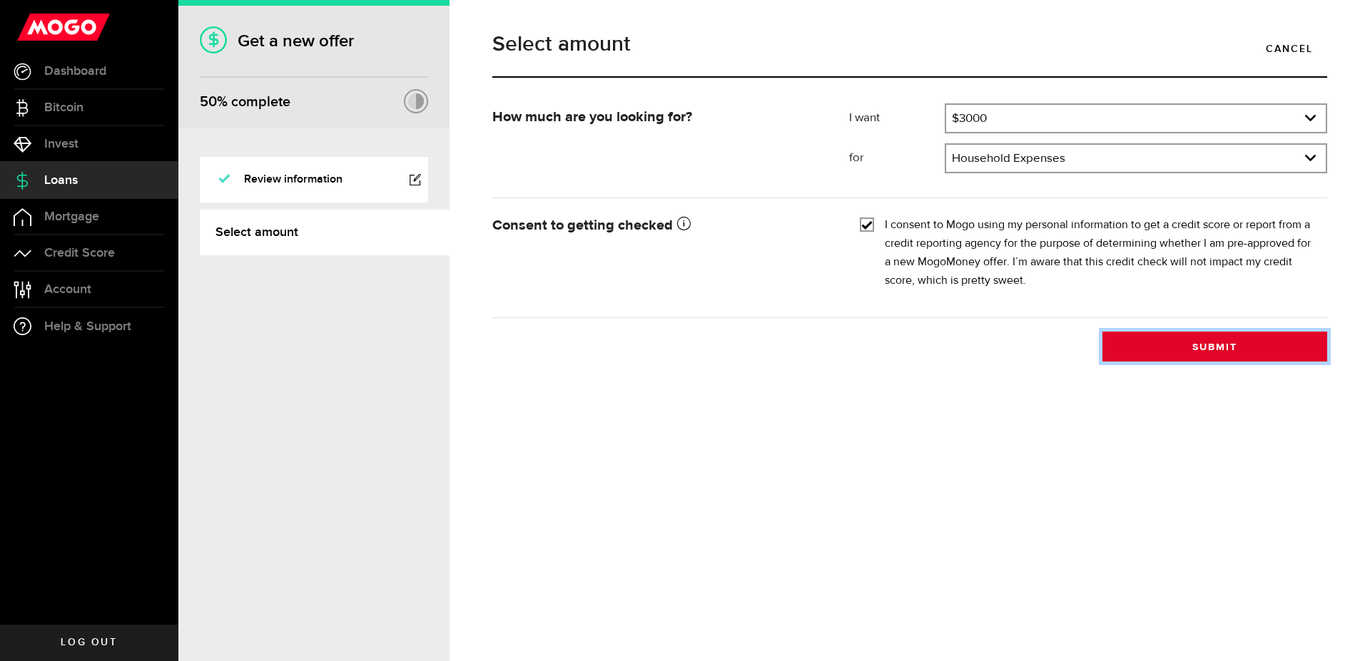 The image size is (1370, 661). Describe the element at coordinates (33, 27) in the screenshot. I see `button: Open LiveChat chat widget` at that location.